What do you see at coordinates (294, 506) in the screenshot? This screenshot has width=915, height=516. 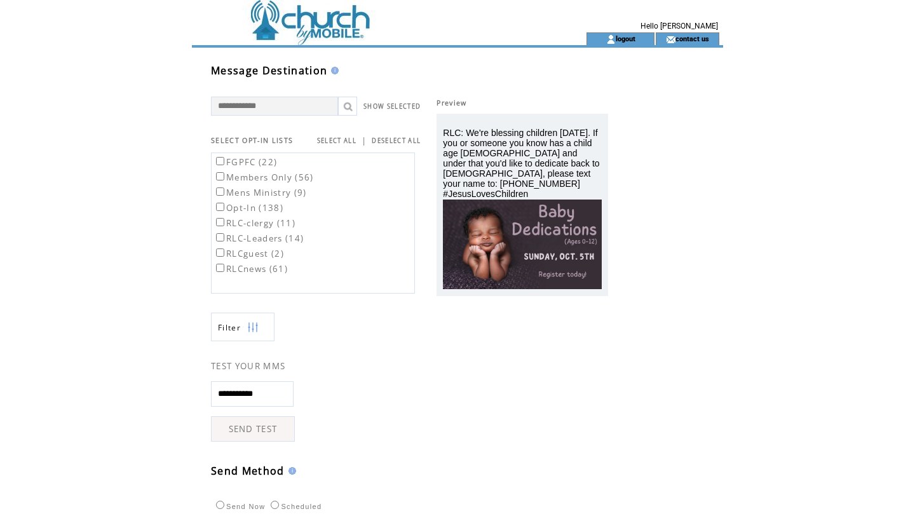 I see `label: Scheduled` at bounding box center [294, 506].